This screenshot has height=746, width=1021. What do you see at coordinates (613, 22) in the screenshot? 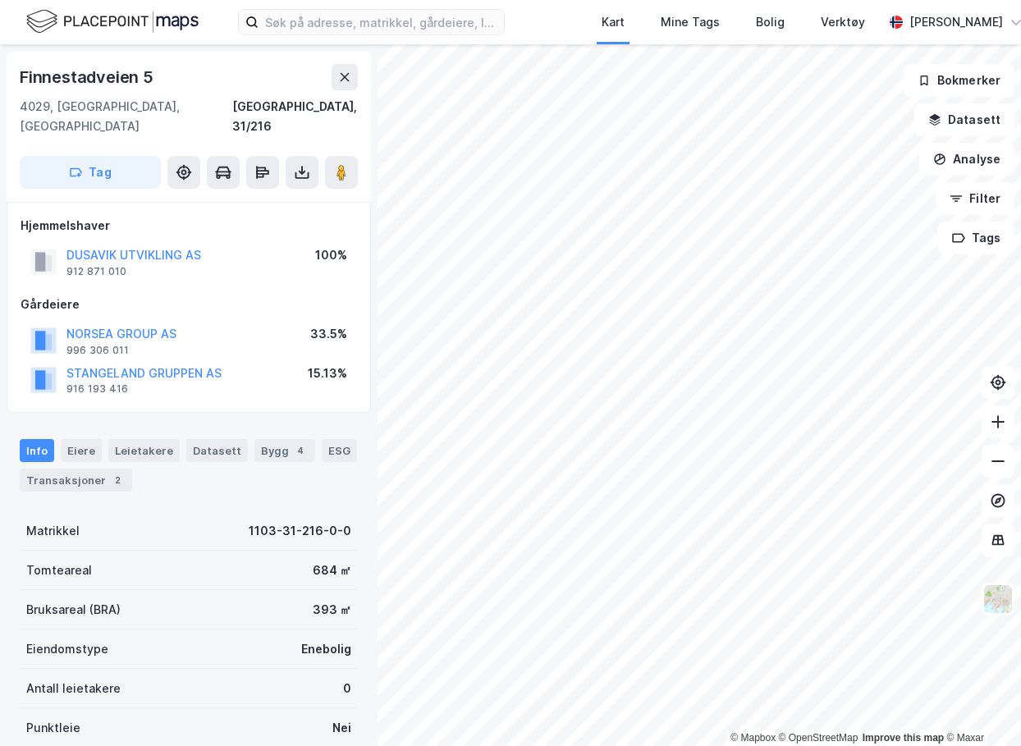
I see `div: Kart` at bounding box center [613, 22].